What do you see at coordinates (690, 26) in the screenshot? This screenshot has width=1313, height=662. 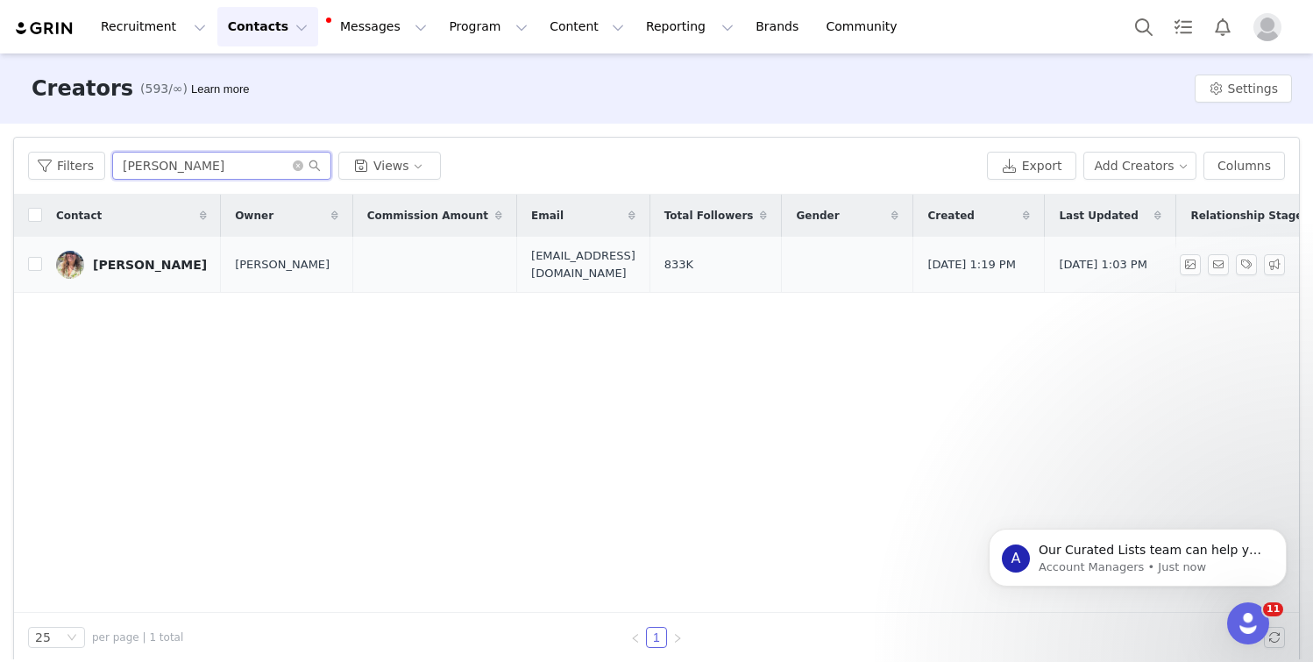 I see `button: Reporting` at bounding box center [690, 26].